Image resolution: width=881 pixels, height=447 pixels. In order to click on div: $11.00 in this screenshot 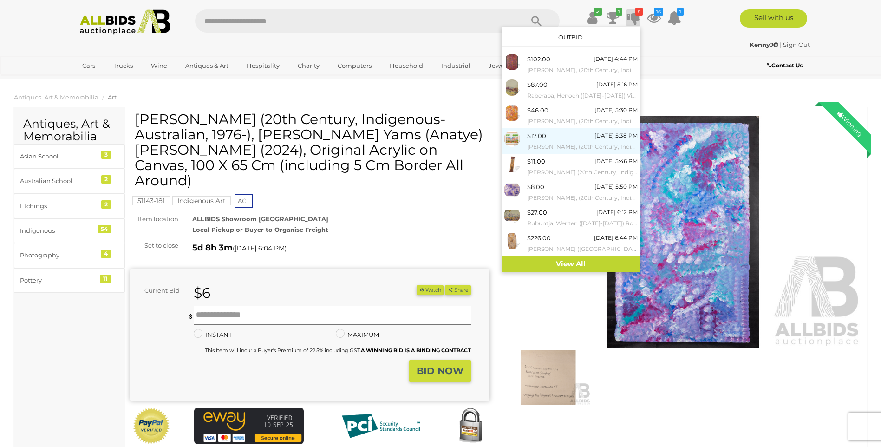, I will do `click(536, 161)`.